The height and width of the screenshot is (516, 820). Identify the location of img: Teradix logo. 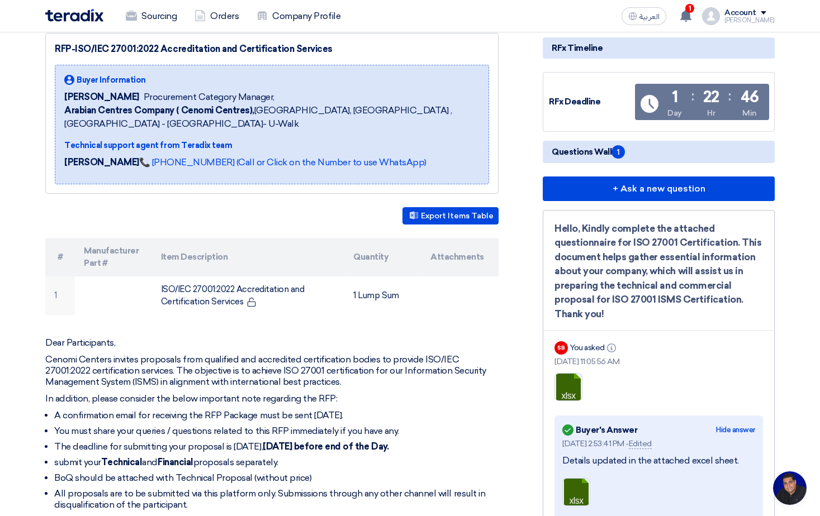
(74, 15).